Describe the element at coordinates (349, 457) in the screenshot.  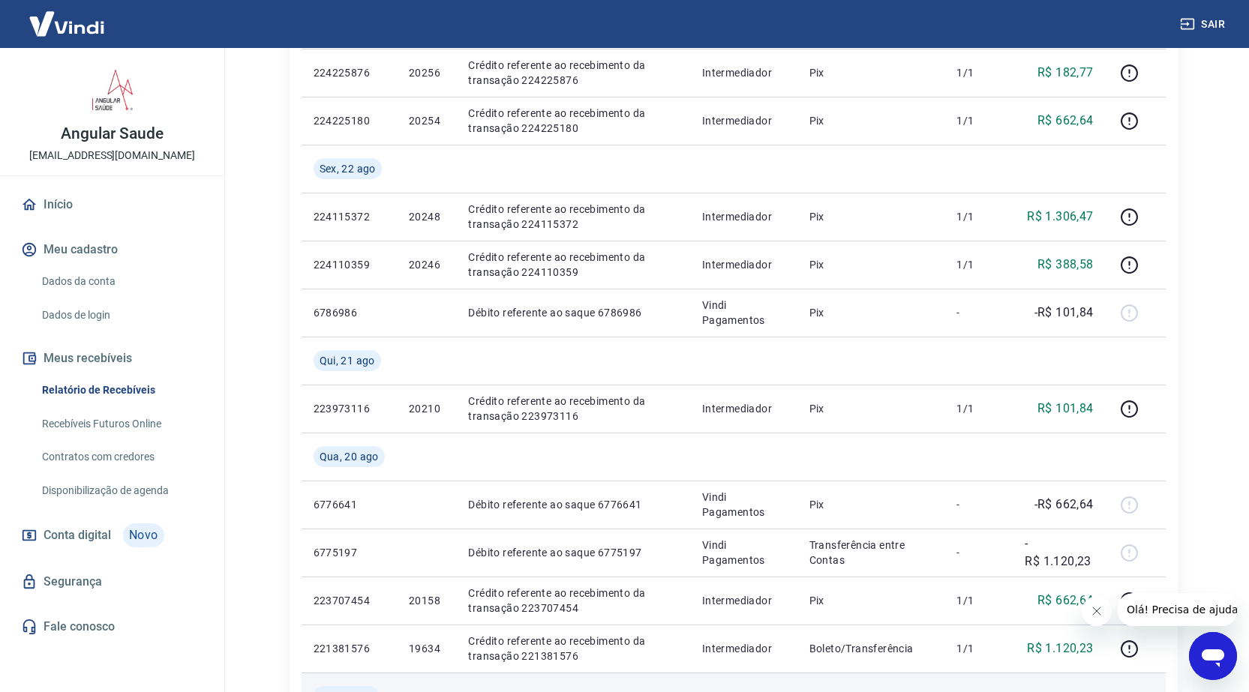
I see `span: Qua, 20 ago` at that location.